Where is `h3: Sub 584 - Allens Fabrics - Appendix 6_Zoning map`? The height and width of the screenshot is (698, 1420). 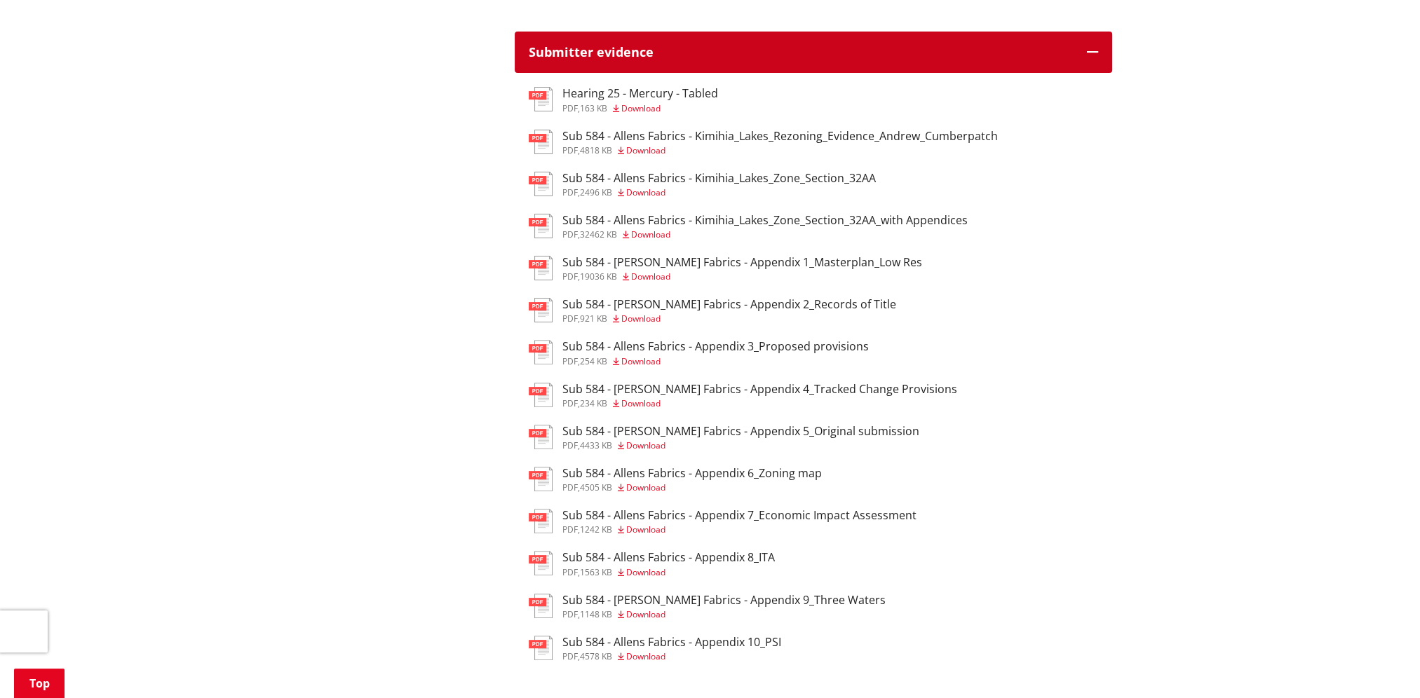
h3: Sub 584 - Allens Fabrics - Appendix 6_Zoning map is located at coordinates (692, 473).